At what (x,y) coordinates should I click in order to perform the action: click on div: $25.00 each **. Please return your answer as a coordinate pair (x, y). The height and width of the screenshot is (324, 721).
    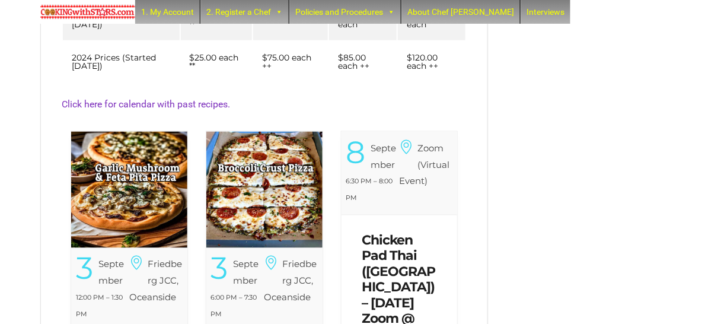
    Looking at the image, I should click on (216, 62).